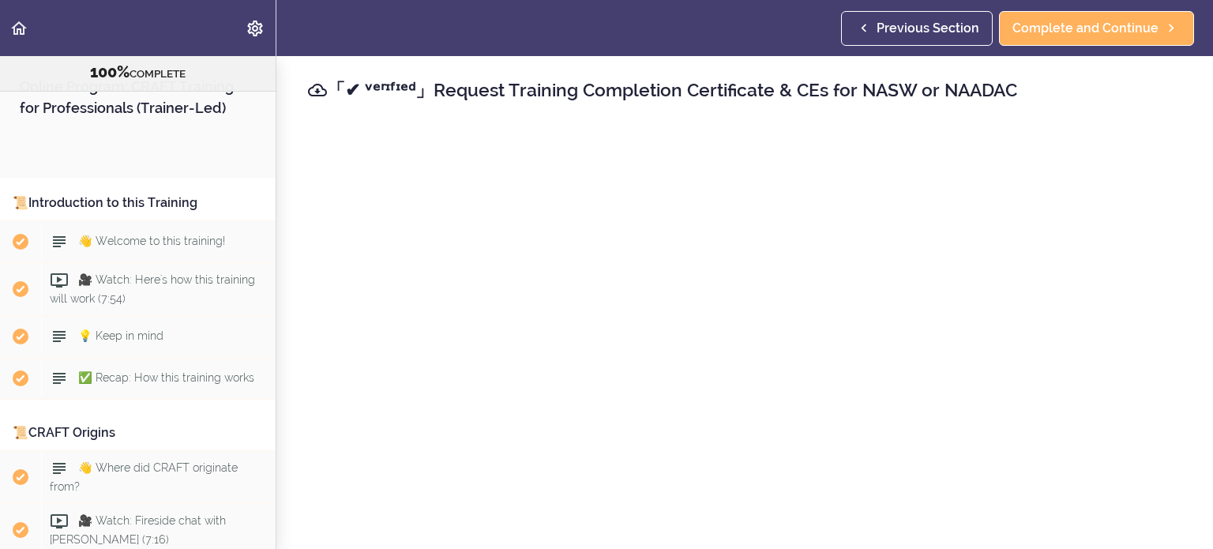 The height and width of the screenshot is (549, 1213). Describe the element at coordinates (137, 73) in the screenshot. I see `div: COMPLETE` at that location.